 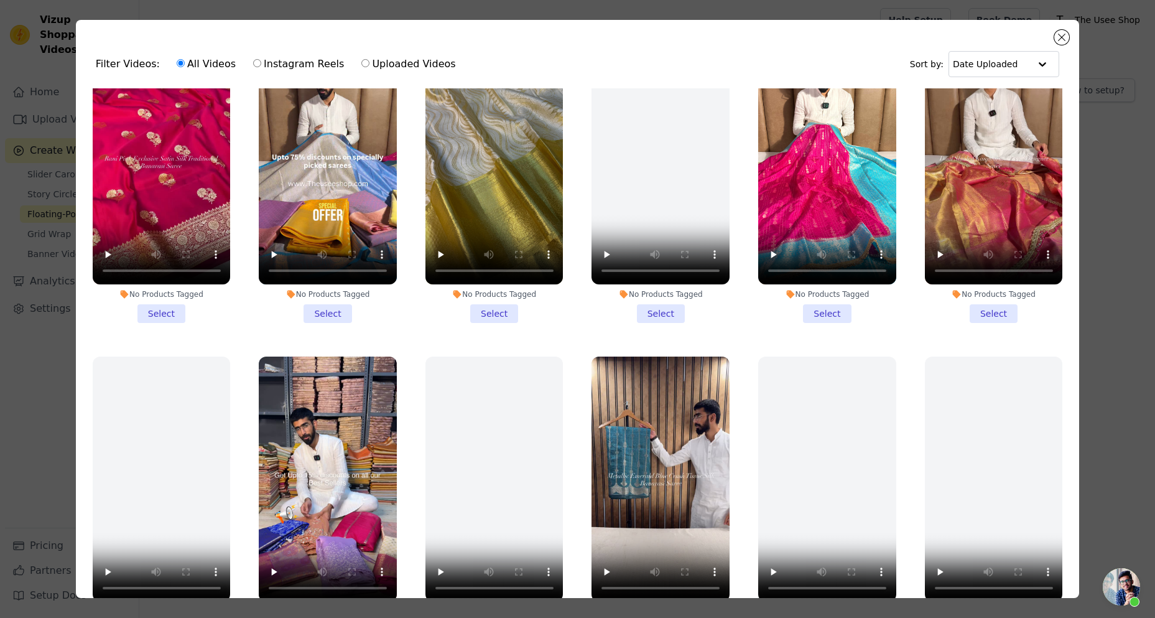 I want to click on button: Close modal, so click(x=1062, y=37).